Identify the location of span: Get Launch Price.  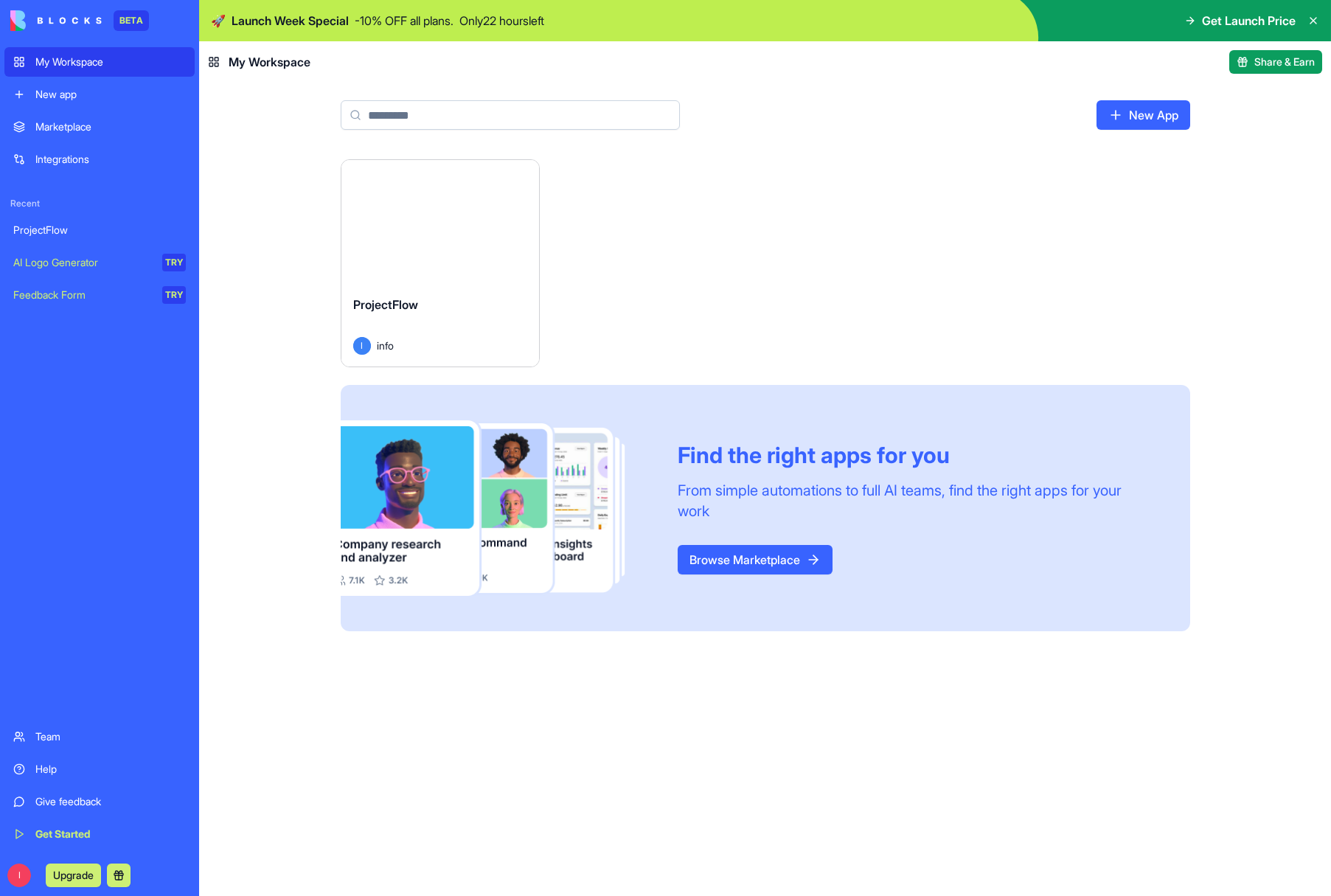
(1248, 21).